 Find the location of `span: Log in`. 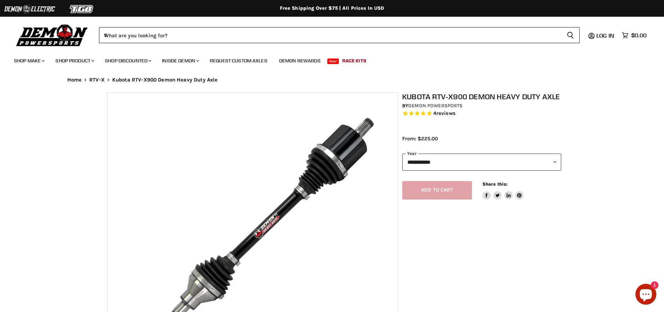

span: Log in is located at coordinates (605, 36).